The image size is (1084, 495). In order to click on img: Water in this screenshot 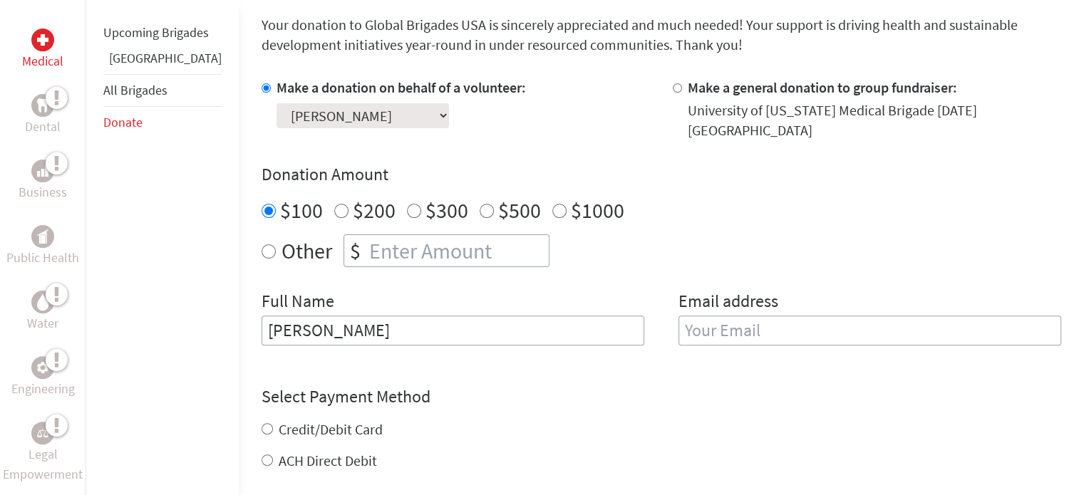, I will do `click(43, 301)`.